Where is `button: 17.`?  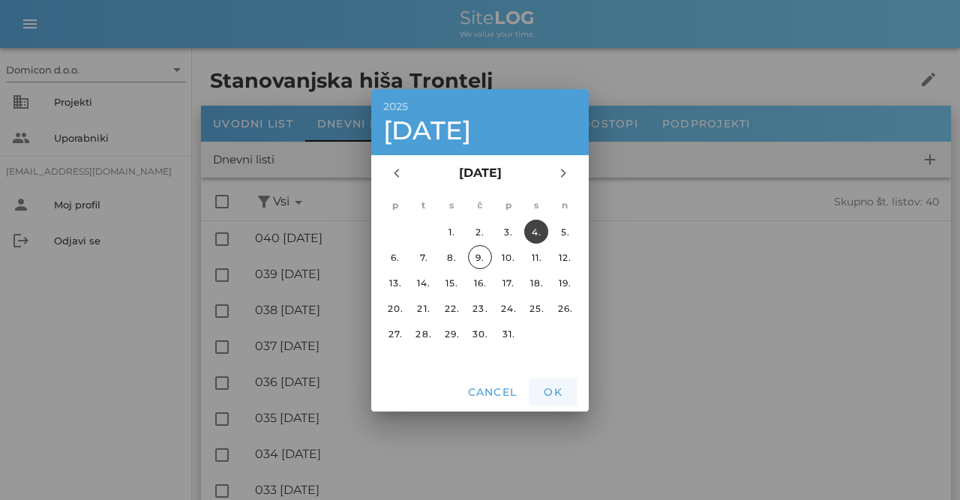
button: 17. is located at coordinates (508, 283).